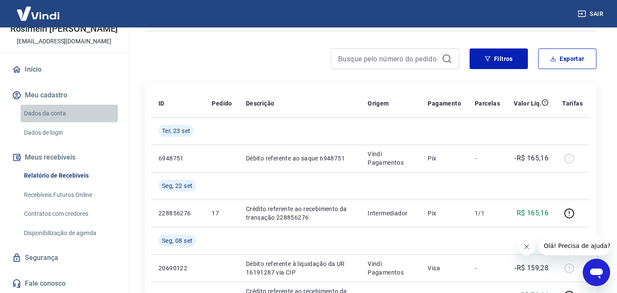 The height and width of the screenshot is (293, 617). Describe the element at coordinates (573, 103) in the screenshot. I see `p: Tarifas` at that location.